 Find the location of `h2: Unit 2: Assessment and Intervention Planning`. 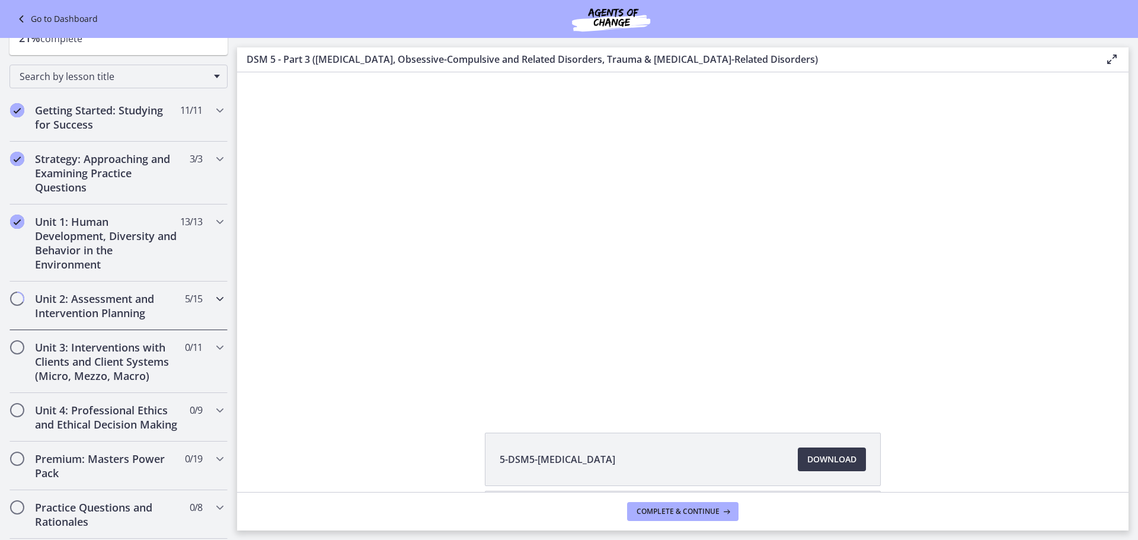

h2: Unit 2: Assessment and Intervention Planning is located at coordinates (107, 306).